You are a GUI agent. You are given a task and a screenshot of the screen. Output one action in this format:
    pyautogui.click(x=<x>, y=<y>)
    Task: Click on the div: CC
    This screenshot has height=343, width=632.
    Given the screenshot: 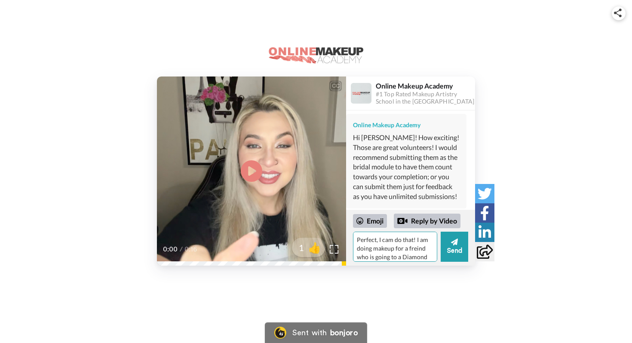 What is the action you would take?
    pyautogui.click(x=335, y=86)
    